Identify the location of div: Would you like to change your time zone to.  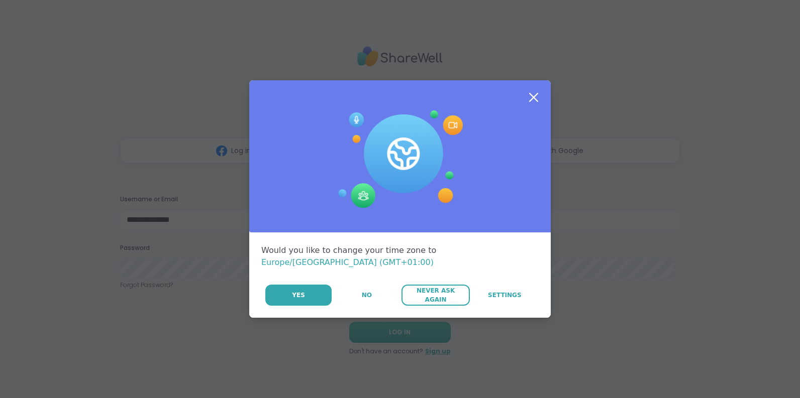
(400, 257).